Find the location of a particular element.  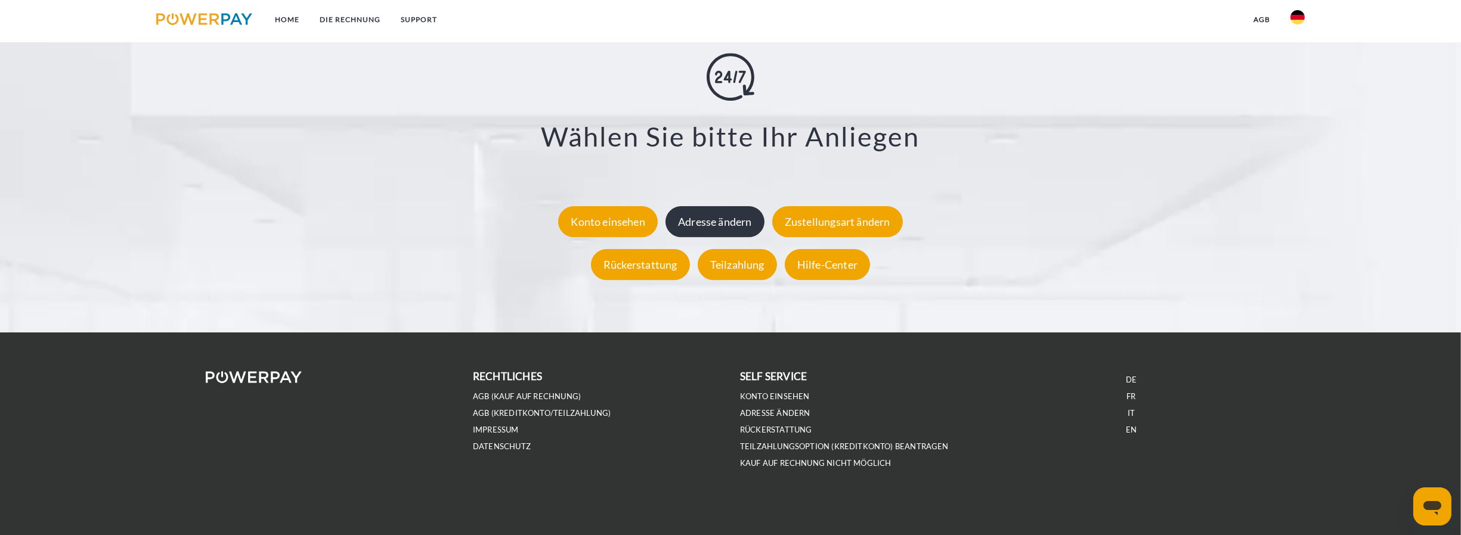

a: FR is located at coordinates (1130, 396).